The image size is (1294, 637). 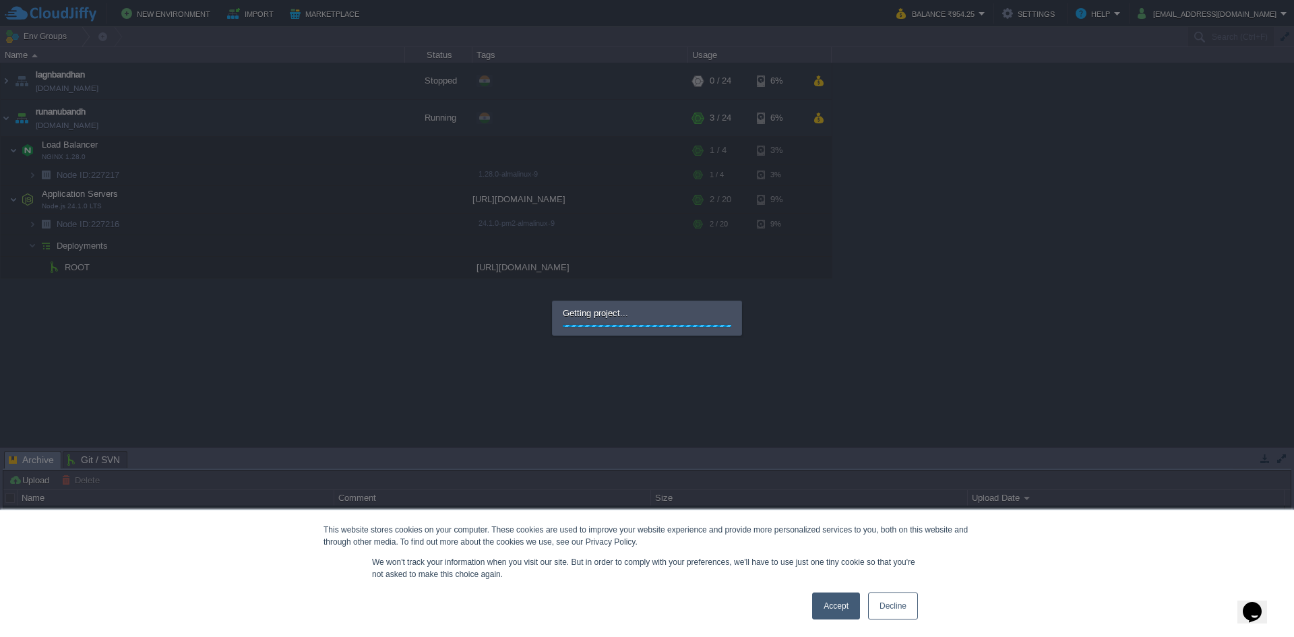 I want to click on p: We won't track your information when you visit our site. But in order to comply with your prefere..., so click(x=647, y=568).